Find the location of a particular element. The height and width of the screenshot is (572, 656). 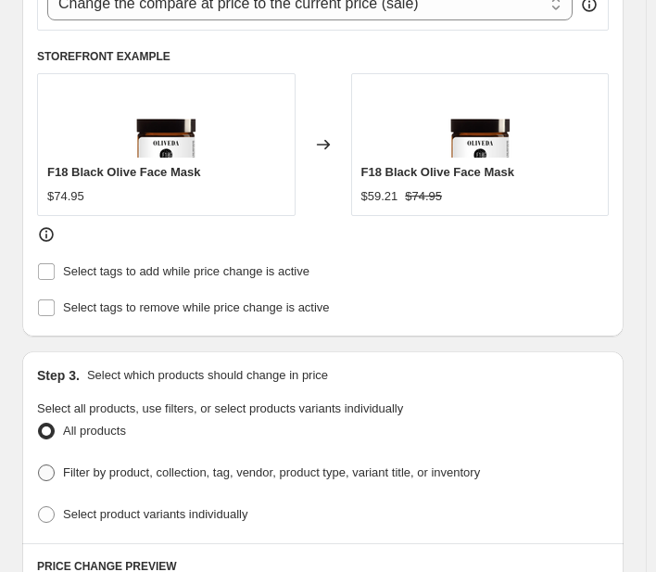

span: Select tags to remove while price change is active is located at coordinates (196, 307).